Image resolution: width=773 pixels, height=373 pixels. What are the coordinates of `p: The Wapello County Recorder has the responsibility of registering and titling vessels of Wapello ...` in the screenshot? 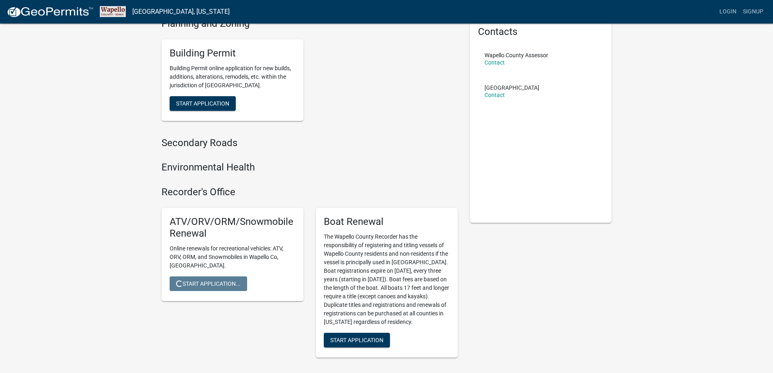 It's located at (387, 279).